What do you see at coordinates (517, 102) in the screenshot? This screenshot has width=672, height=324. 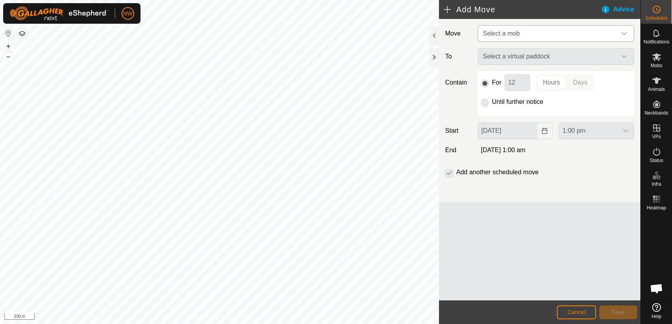 I see `label: Until further notice` at bounding box center [517, 102].